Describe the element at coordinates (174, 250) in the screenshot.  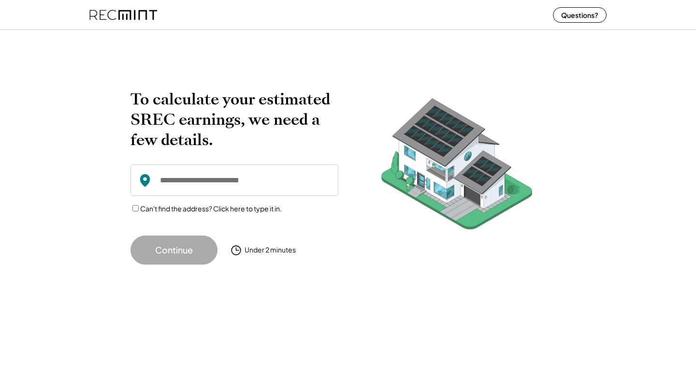
I see `button: Continue` at that location.